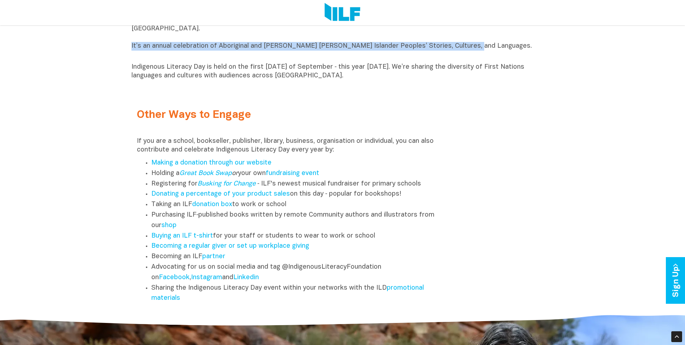 This screenshot has height=345, width=685. I want to click on a: Making a donation through our website, so click(211, 163).